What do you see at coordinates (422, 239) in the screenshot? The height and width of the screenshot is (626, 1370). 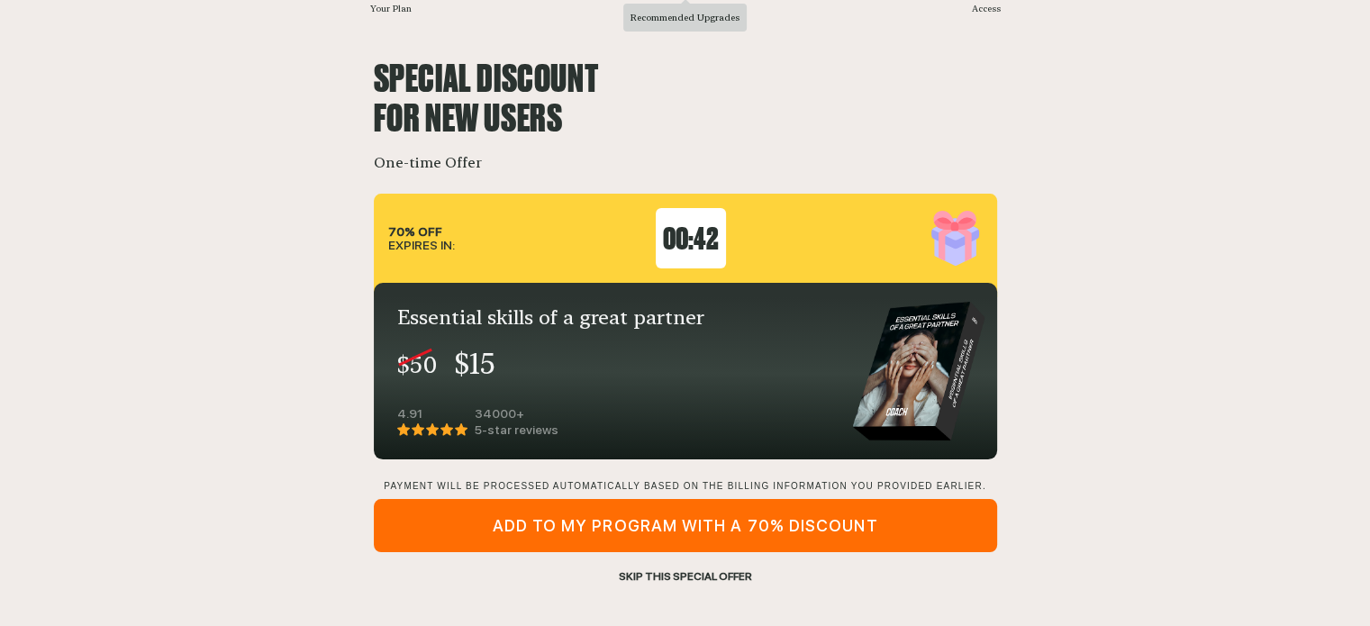 I see `div: EXPIRES IN:` at bounding box center [422, 239].